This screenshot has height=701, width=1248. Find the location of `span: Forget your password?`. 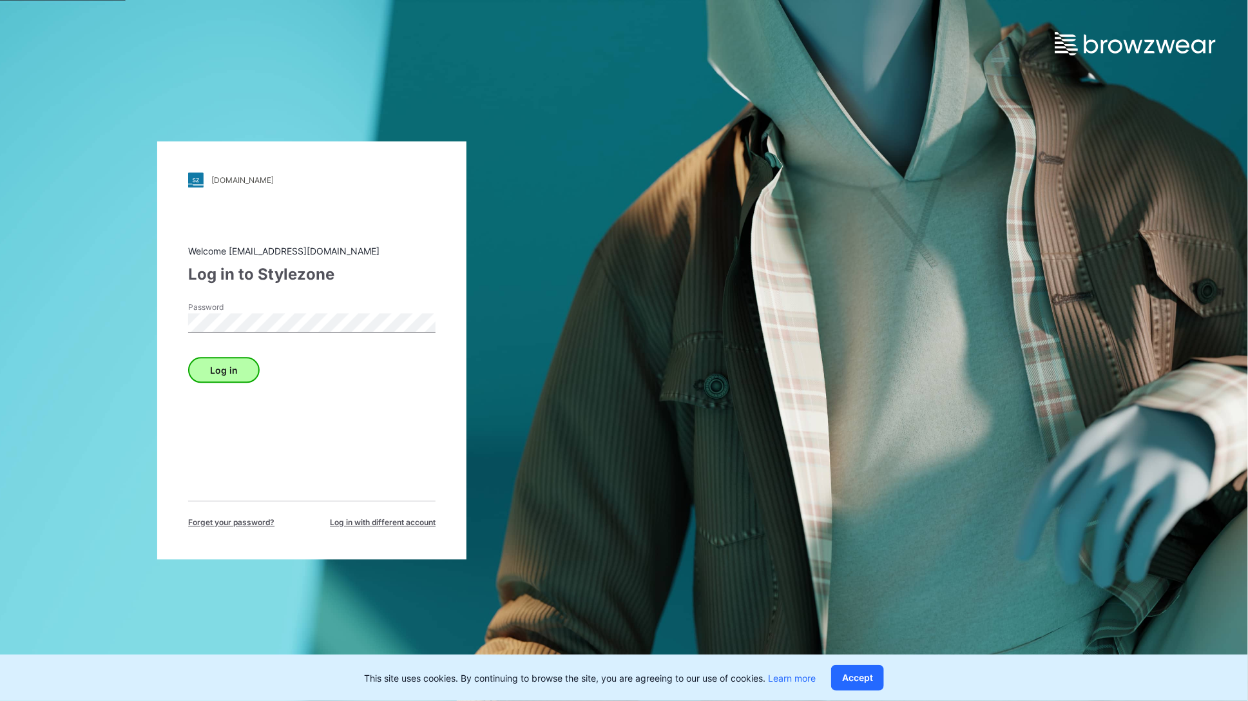

span: Forget your password? is located at coordinates (231, 523).